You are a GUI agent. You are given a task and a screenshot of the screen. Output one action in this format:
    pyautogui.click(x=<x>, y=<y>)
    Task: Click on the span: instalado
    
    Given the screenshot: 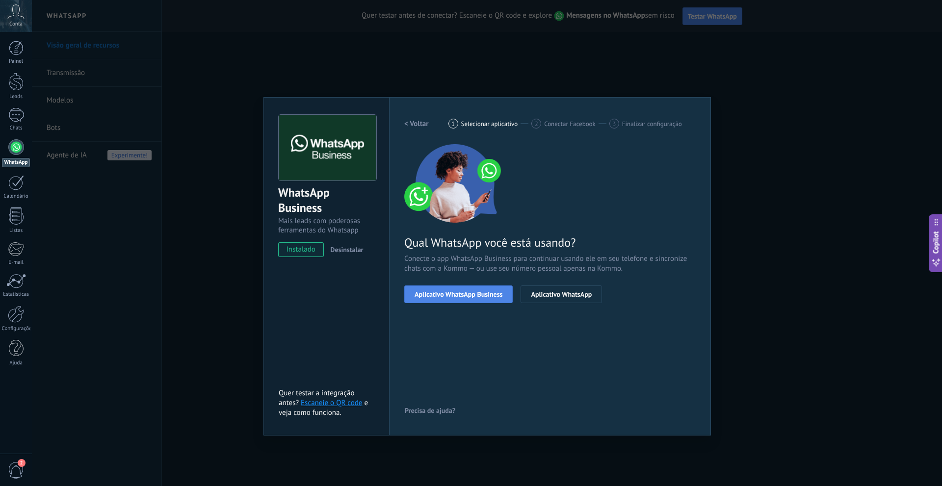 What is the action you would take?
    pyautogui.click(x=301, y=250)
    